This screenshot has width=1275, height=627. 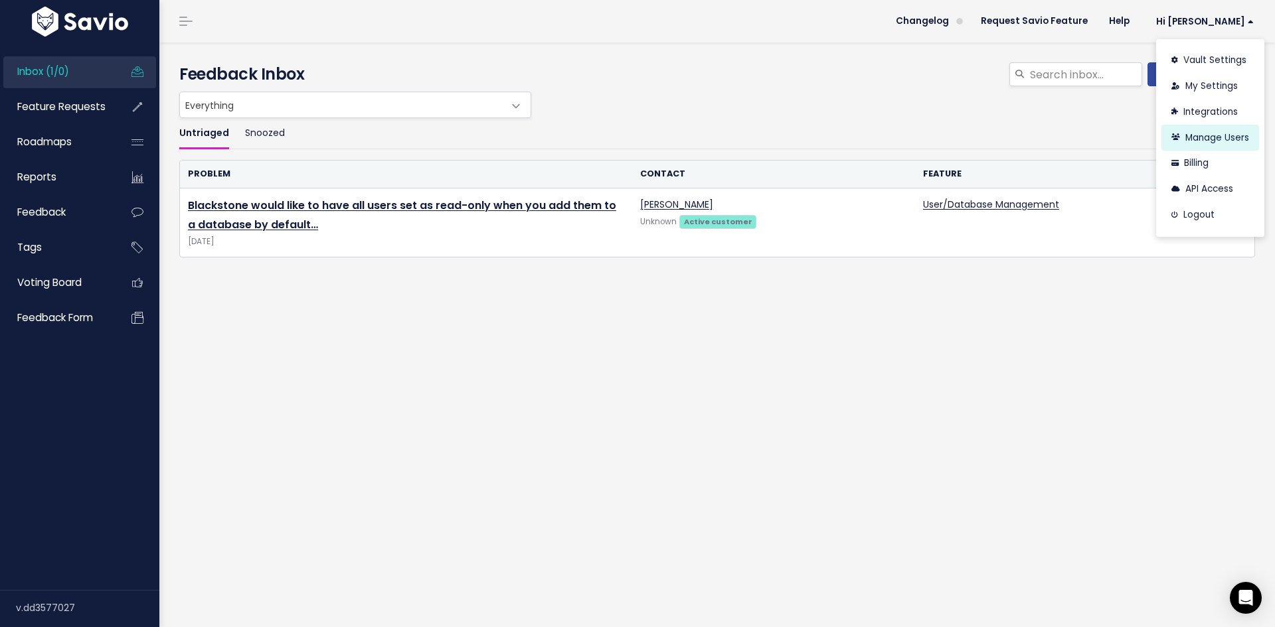 What do you see at coordinates (717, 74) in the screenshot?
I see `h4: Feedback Inbox` at bounding box center [717, 74].